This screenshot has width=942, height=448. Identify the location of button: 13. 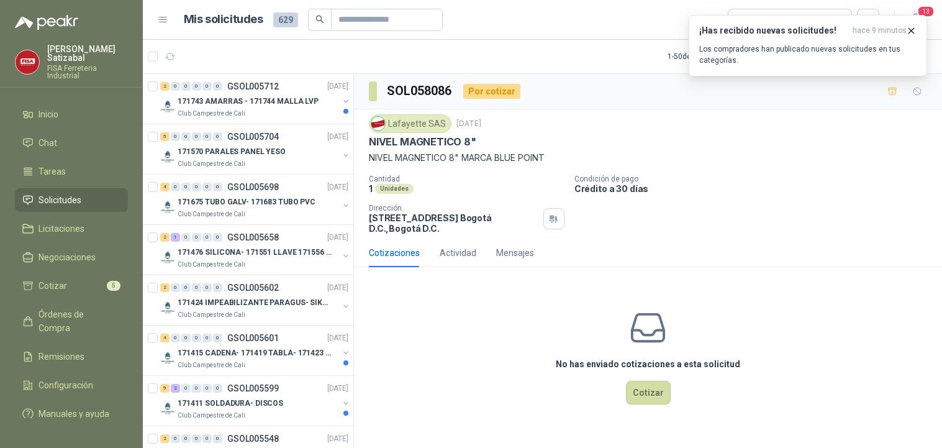
(916, 20).